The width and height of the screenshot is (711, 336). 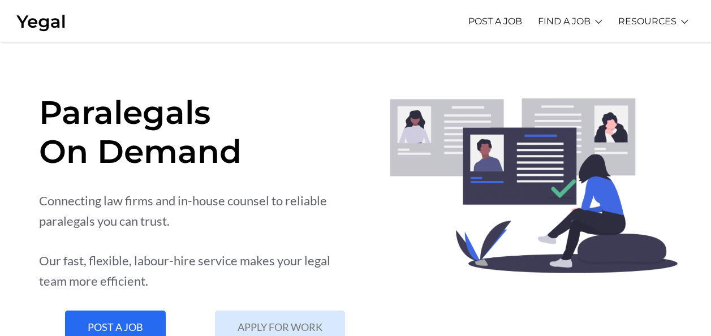 I want to click on a: POST A JOB, so click(x=495, y=21).